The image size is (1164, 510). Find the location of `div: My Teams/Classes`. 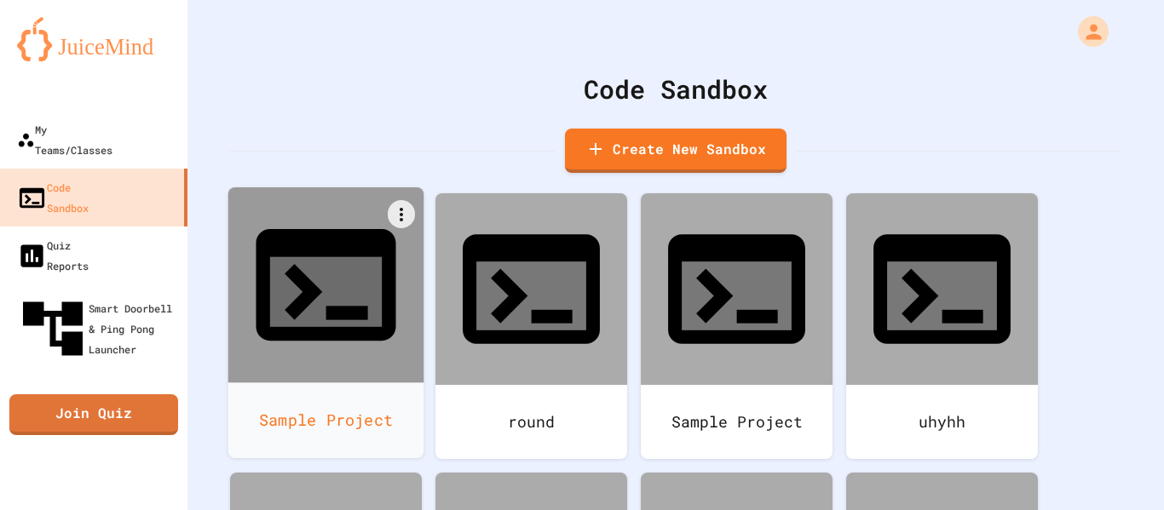

div: My Teams/Classes is located at coordinates (65, 140).